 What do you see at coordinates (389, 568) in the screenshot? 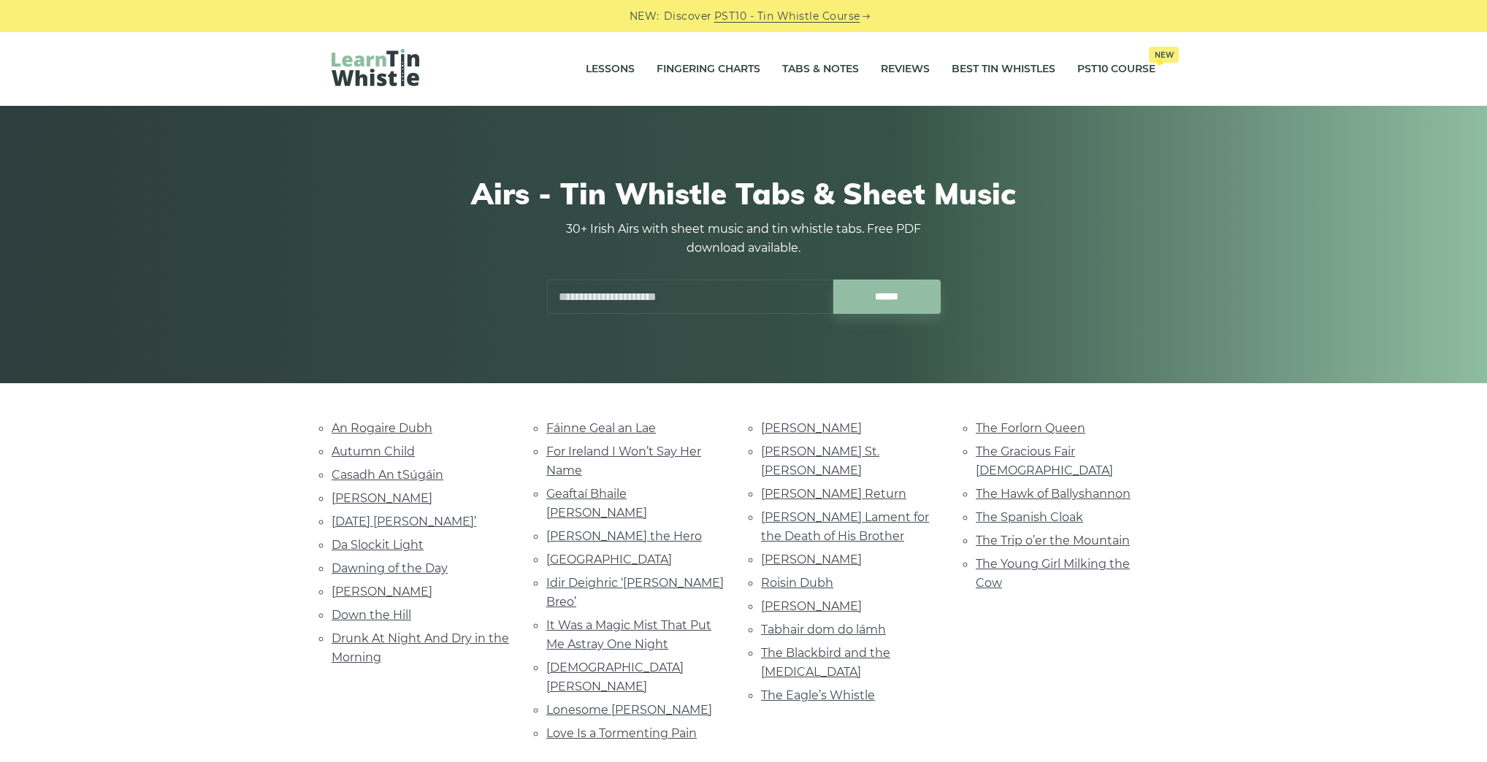
I see `a: Dawning of the Day` at bounding box center [389, 568].